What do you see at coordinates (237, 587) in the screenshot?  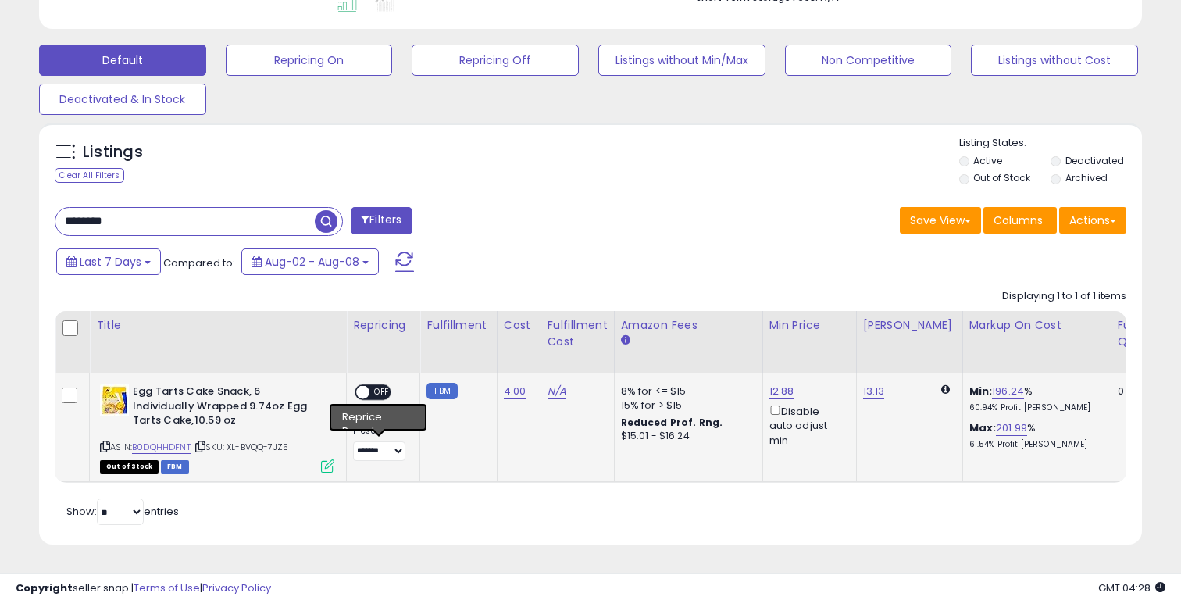 I see `a: Privacy Policy` at bounding box center [237, 587].